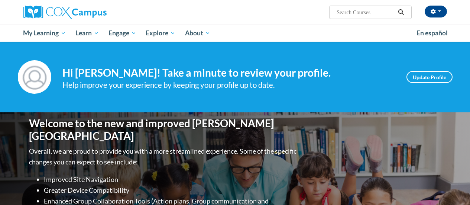 This screenshot has height=205, width=470. I want to click on a: Learn, so click(87, 33).